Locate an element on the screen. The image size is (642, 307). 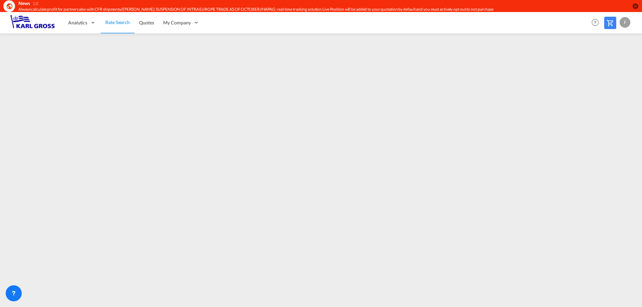
a: Quotes is located at coordinates (146, 22).